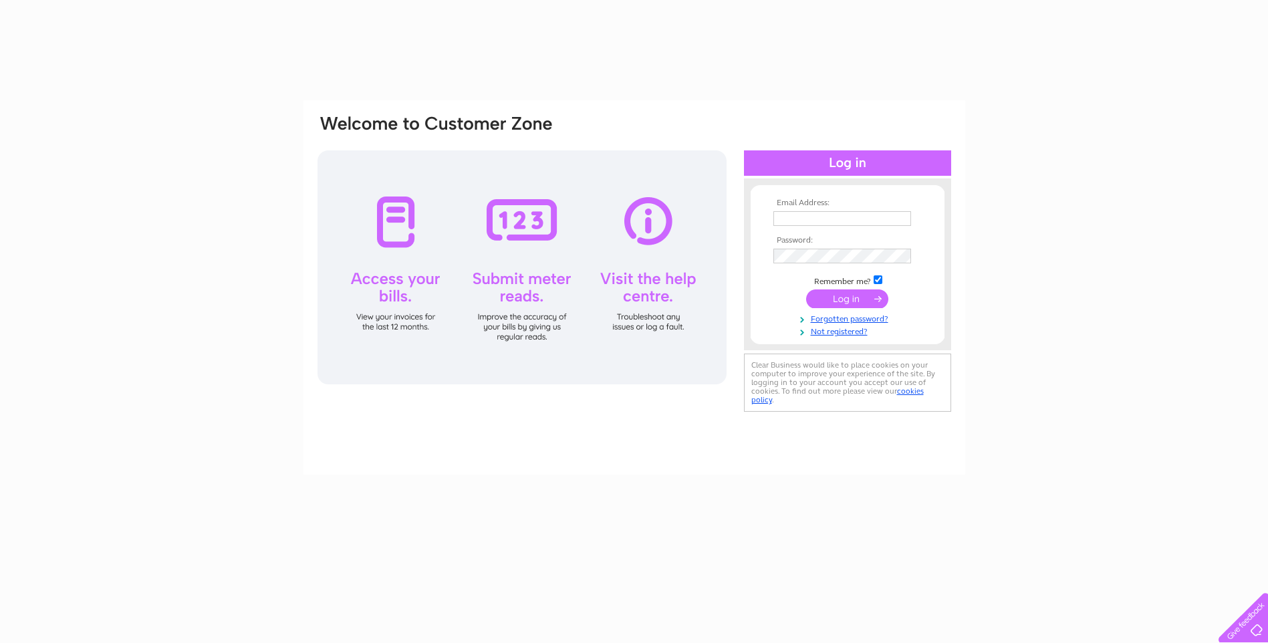 Image resolution: width=1268 pixels, height=643 pixels. What do you see at coordinates (837, 395) in the screenshot?
I see `a: cookies policy` at bounding box center [837, 395].